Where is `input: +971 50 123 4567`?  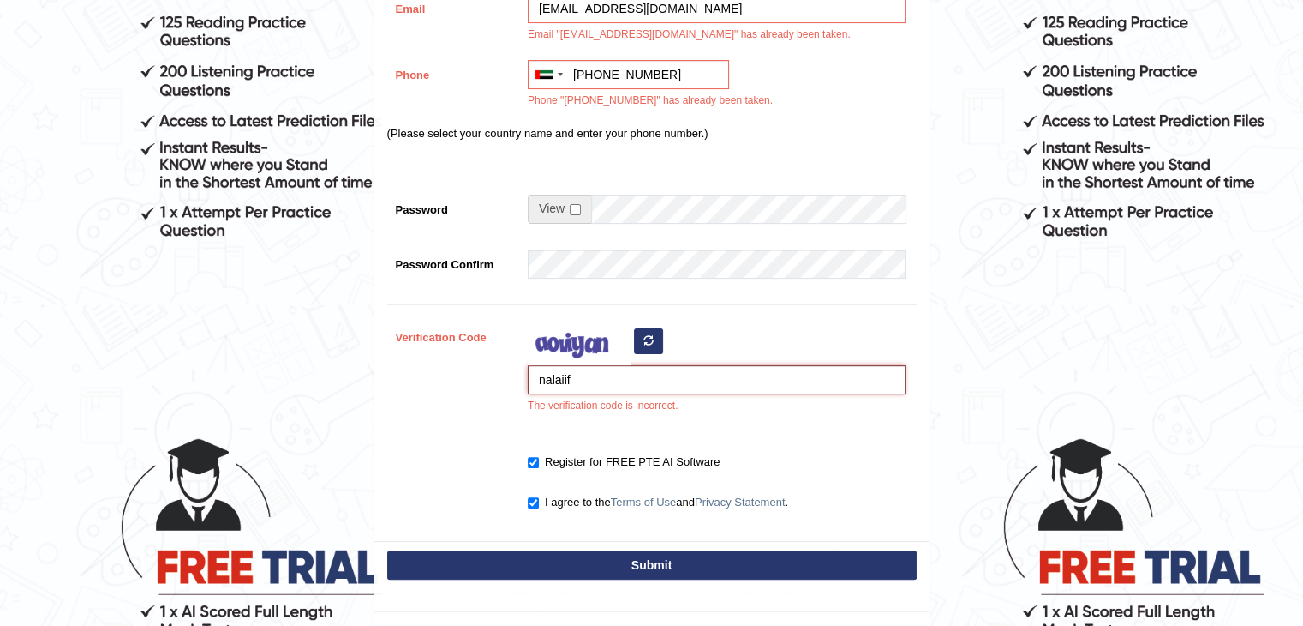
input: +971 50 123 4567 is located at coordinates (628, 75).